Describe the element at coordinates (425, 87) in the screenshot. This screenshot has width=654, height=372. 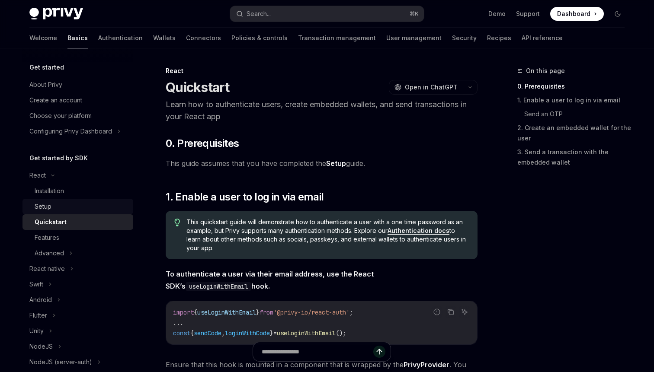
I see `button: Open in ChatGPT` at that location.